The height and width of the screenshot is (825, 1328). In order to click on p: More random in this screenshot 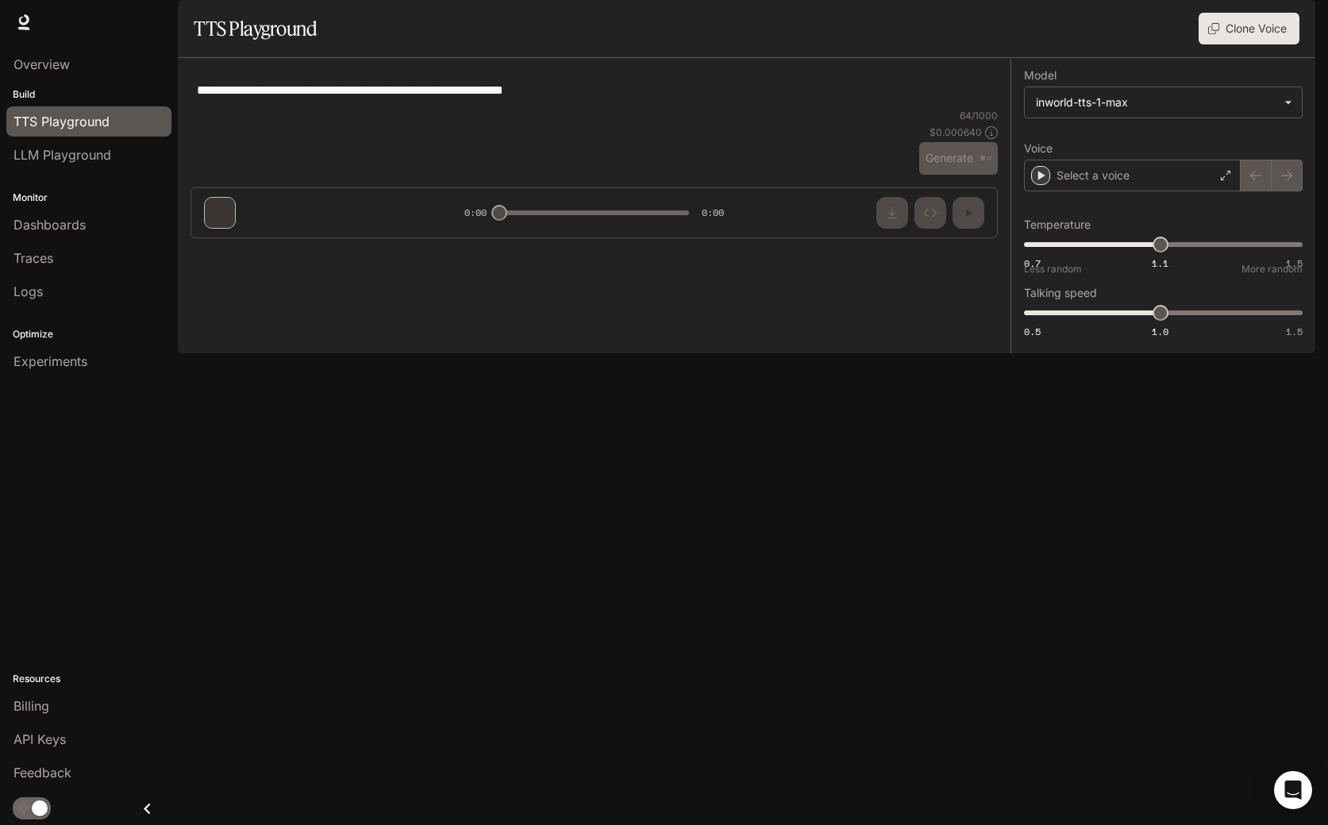, I will do `click(1272, 269)`.